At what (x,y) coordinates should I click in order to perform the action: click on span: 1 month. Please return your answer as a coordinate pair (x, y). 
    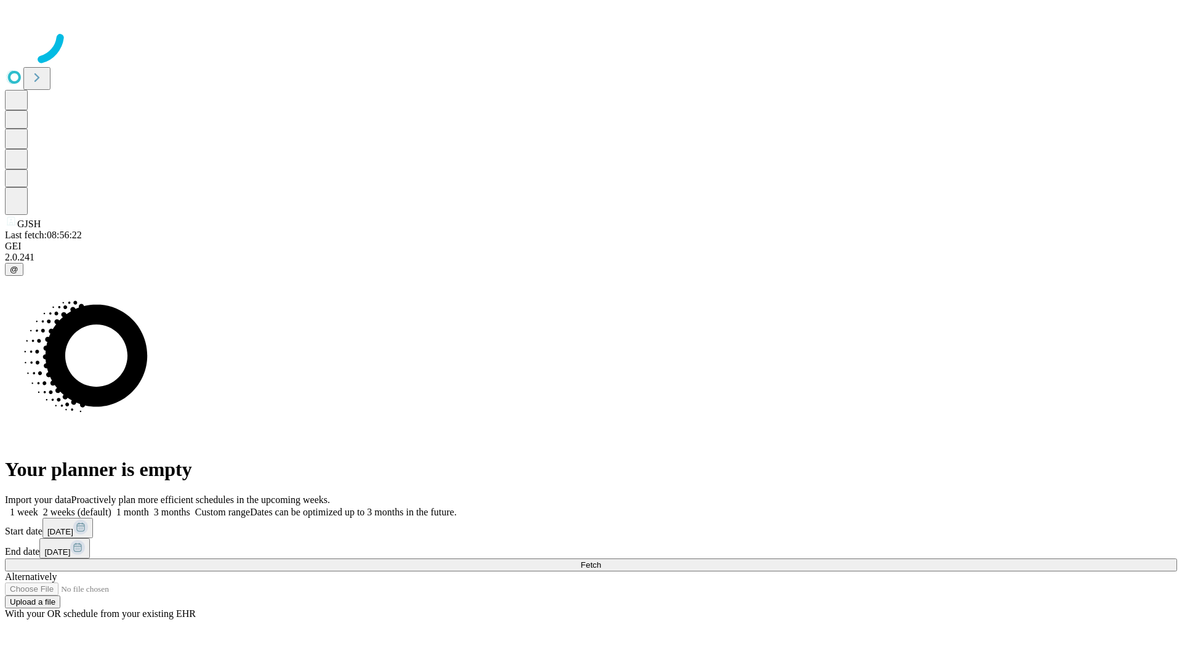
    Looking at the image, I should click on (132, 511).